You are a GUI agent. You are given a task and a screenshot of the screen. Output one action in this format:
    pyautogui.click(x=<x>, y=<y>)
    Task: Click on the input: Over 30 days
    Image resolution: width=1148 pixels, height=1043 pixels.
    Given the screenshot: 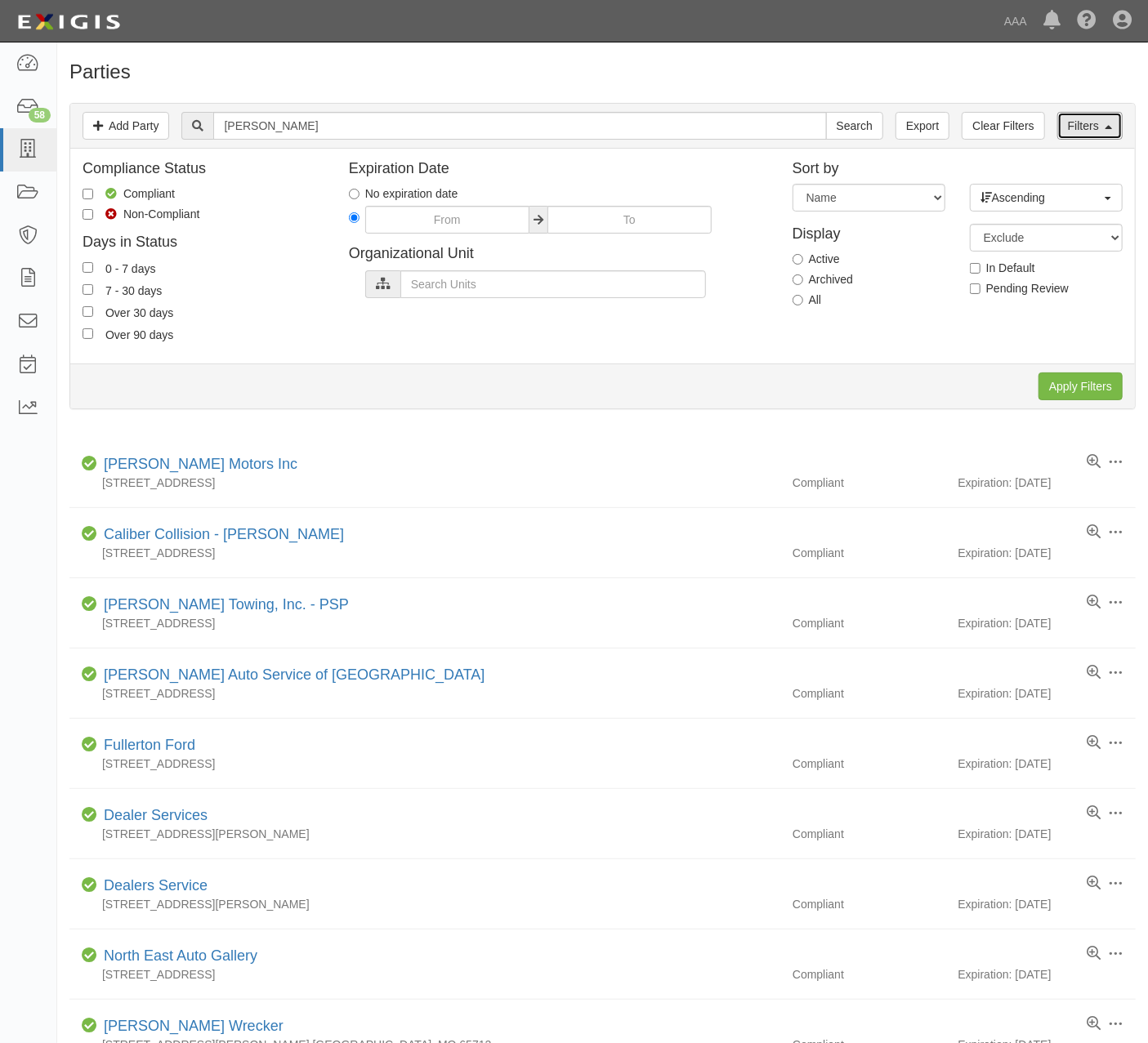 What is the action you would take?
    pyautogui.click(x=87, y=311)
    